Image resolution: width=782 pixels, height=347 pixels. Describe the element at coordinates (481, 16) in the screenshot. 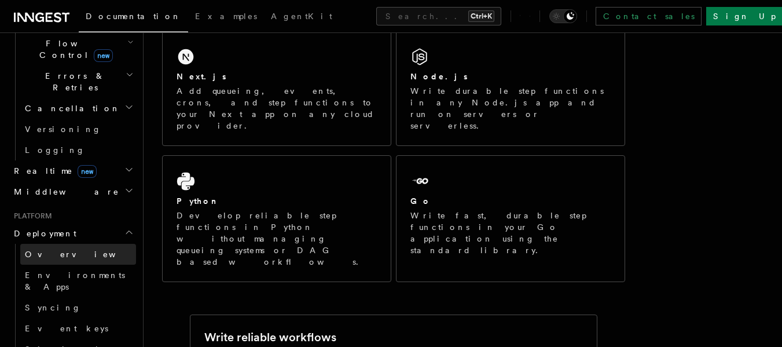

I see `kbd: Ctrl+K` at that location.